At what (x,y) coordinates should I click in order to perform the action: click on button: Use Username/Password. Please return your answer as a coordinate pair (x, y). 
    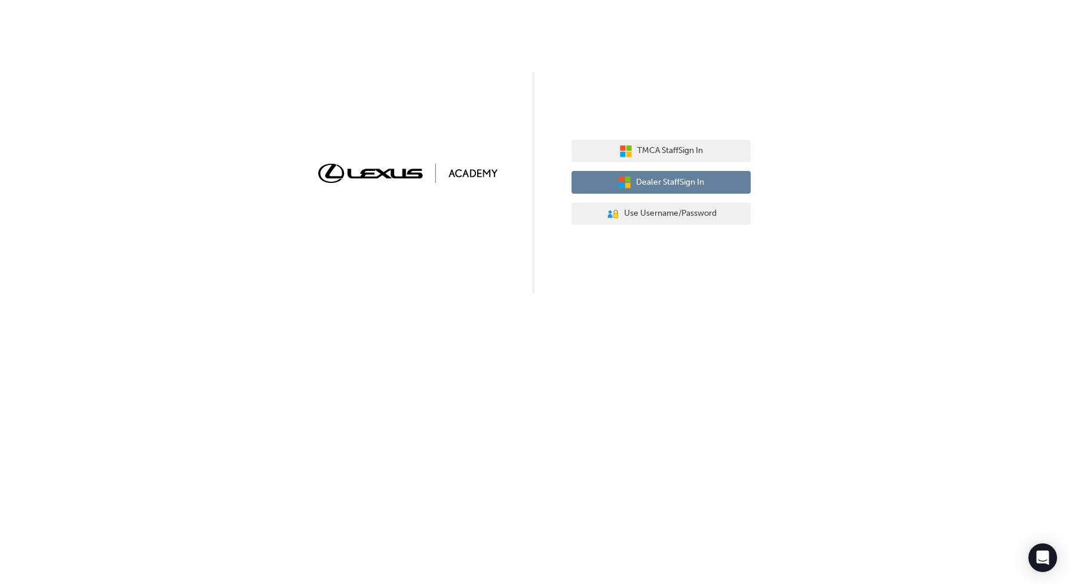
    Looking at the image, I should click on (661, 214).